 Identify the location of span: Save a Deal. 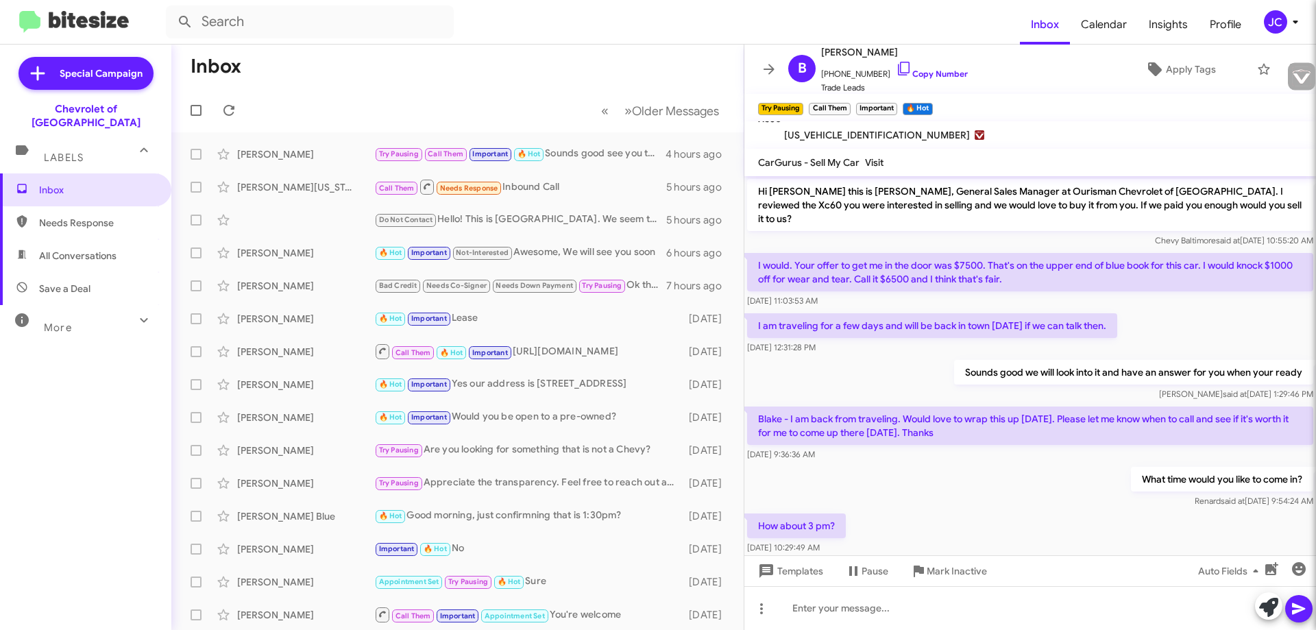
(64, 288).